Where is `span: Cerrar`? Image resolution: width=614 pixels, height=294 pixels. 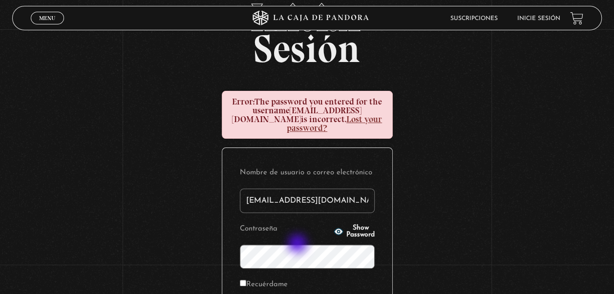 span: Cerrar is located at coordinates (47, 27).